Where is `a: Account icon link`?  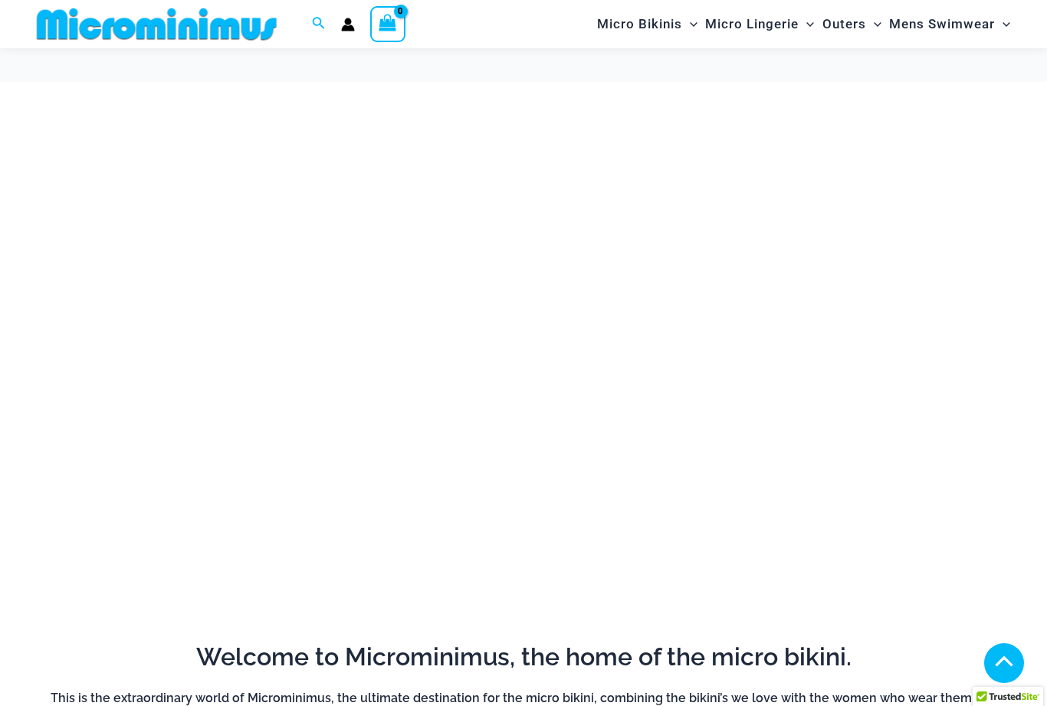
a: Account icon link is located at coordinates (348, 25).